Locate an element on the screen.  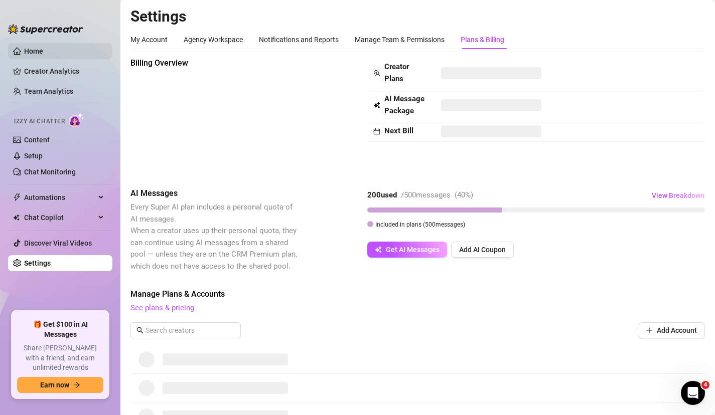
a: Team Analytics is located at coordinates (49, 91).